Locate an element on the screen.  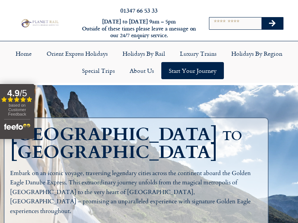
img: Planet Rail Train Holidays Logo is located at coordinates (39, 23).